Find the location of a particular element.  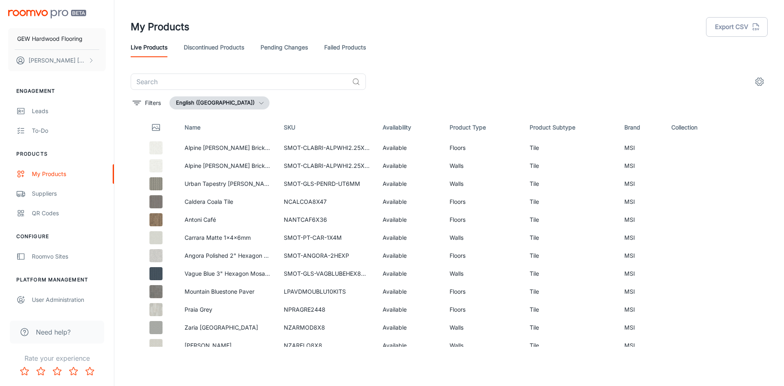

th: SKU is located at coordinates (327, 127).